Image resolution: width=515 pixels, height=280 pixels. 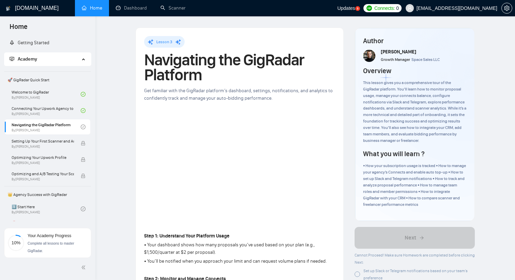 What do you see at coordinates (369, 8) in the screenshot?
I see `img: upwork-logo.png` at bounding box center [369, 8].